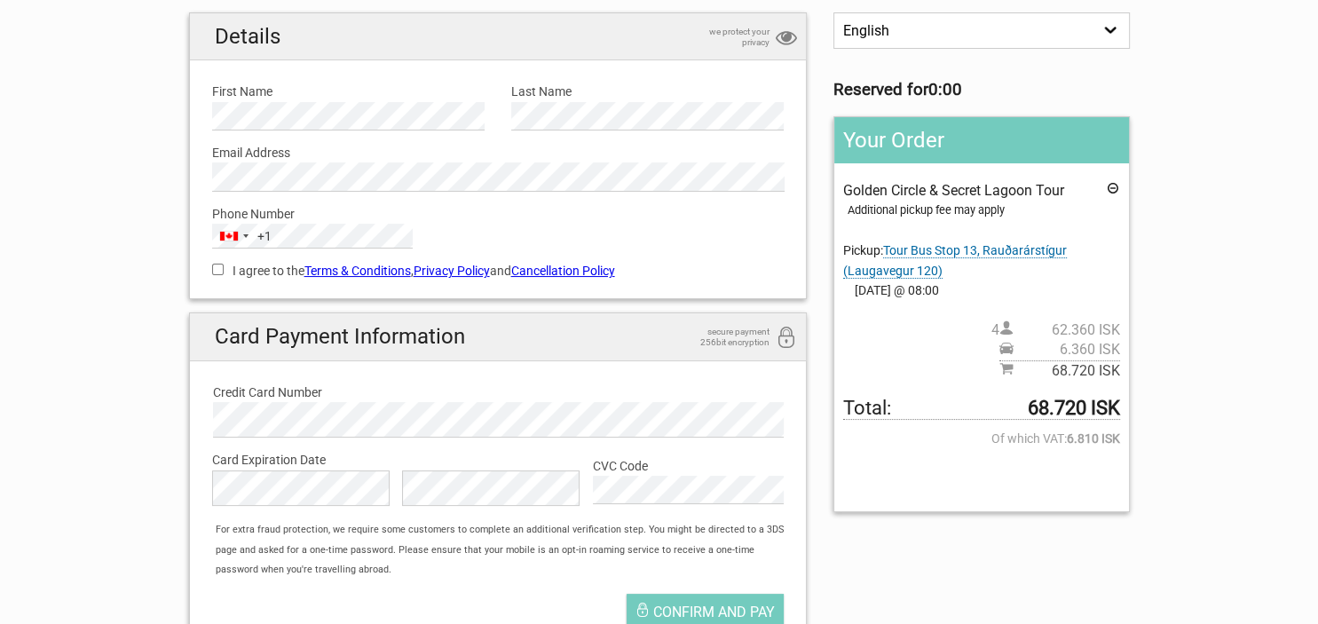 Image resolution: width=1318 pixels, height=624 pixels. What do you see at coordinates (688, 466) in the screenshot?
I see `label: CVC Code` at bounding box center [688, 466].